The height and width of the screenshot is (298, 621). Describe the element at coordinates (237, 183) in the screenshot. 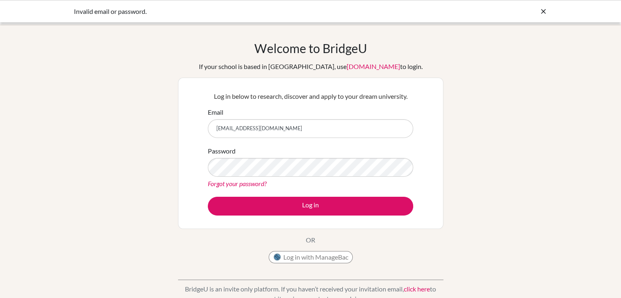

I see `a: Forgot your password?` at that location.